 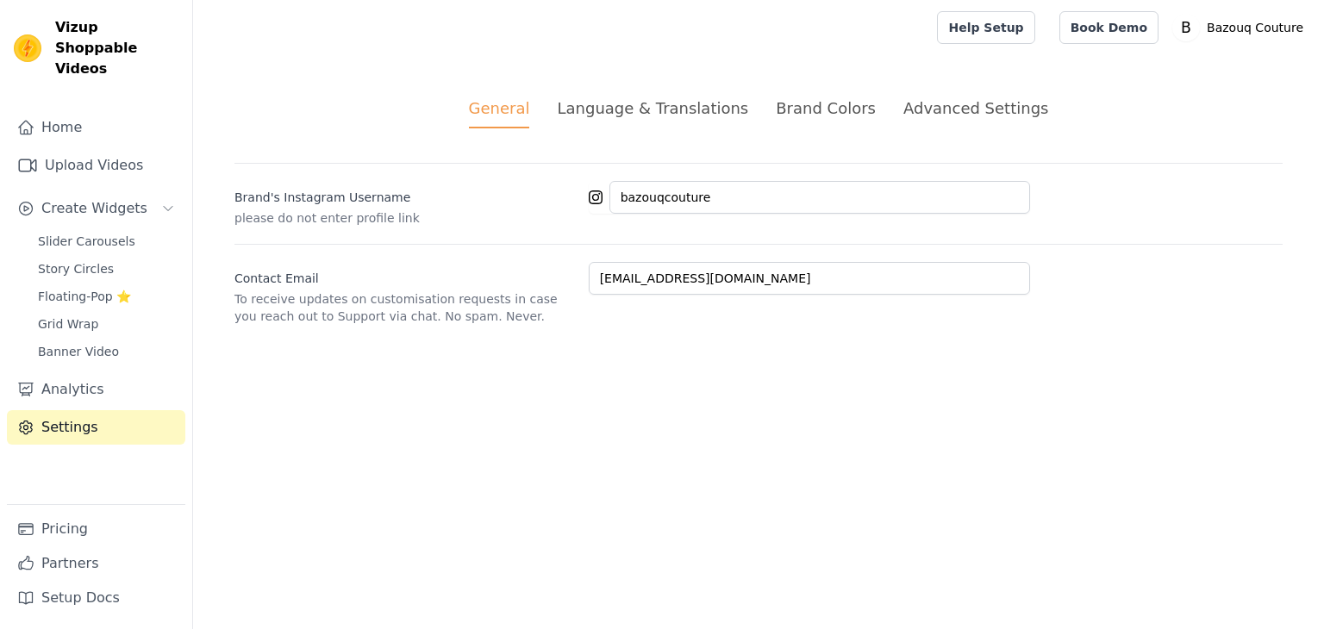 What do you see at coordinates (76, 269) in the screenshot?
I see `span: Story Circles` at bounding box center [76, 269].